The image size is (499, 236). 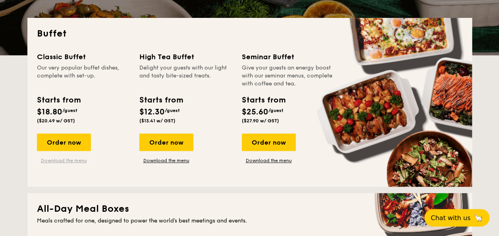 I want to click on div: Our very popular buffet dishes, complete with set-up., so click(x=83, y=76).